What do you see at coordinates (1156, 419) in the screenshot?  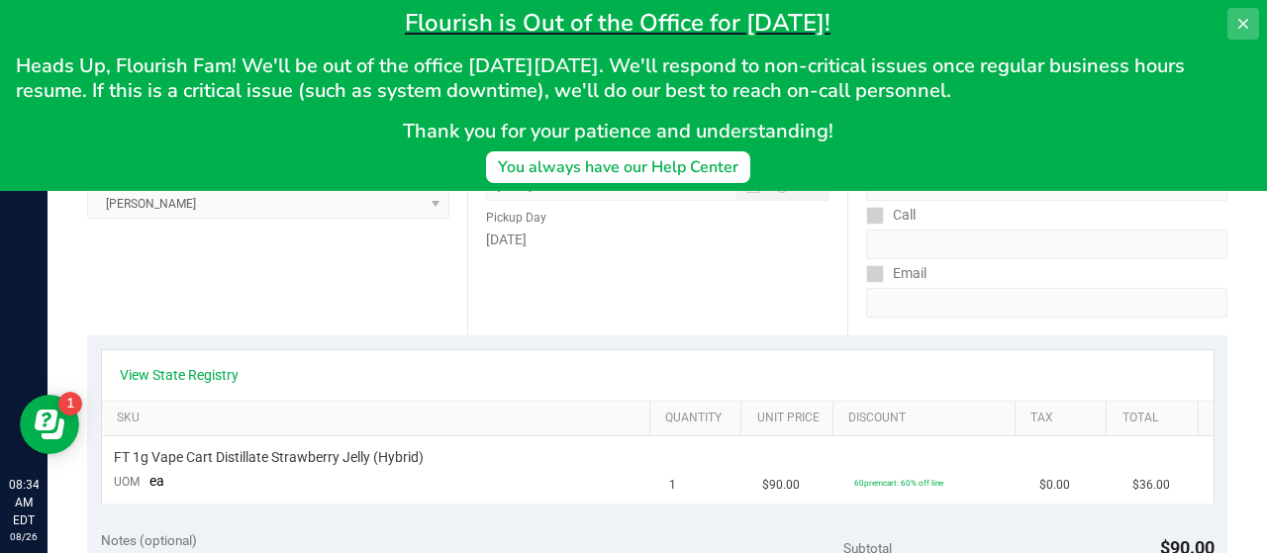 I see `a: Total` at bounding box center [1156, 419].